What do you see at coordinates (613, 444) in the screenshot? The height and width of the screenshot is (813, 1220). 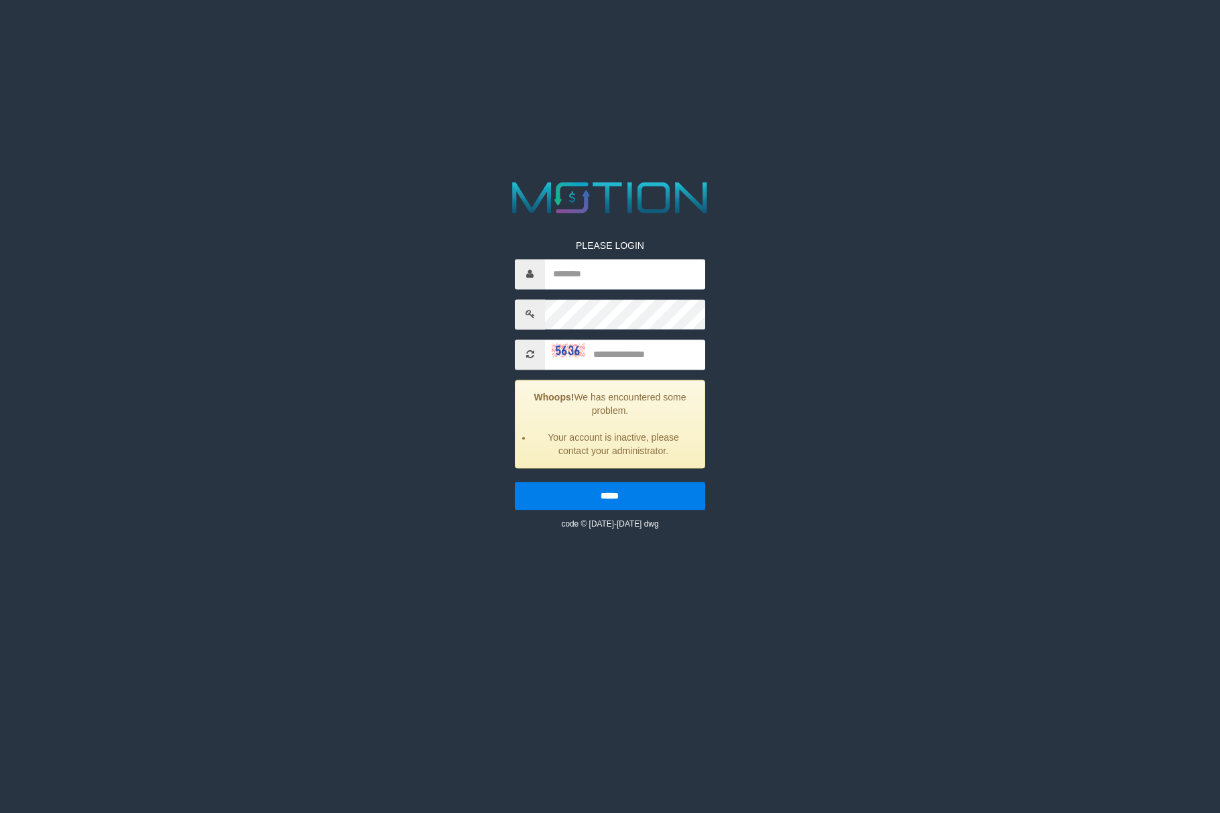 I see `li: Your account is inactive, please contact your administrator.` at bounding box center [613, 444].